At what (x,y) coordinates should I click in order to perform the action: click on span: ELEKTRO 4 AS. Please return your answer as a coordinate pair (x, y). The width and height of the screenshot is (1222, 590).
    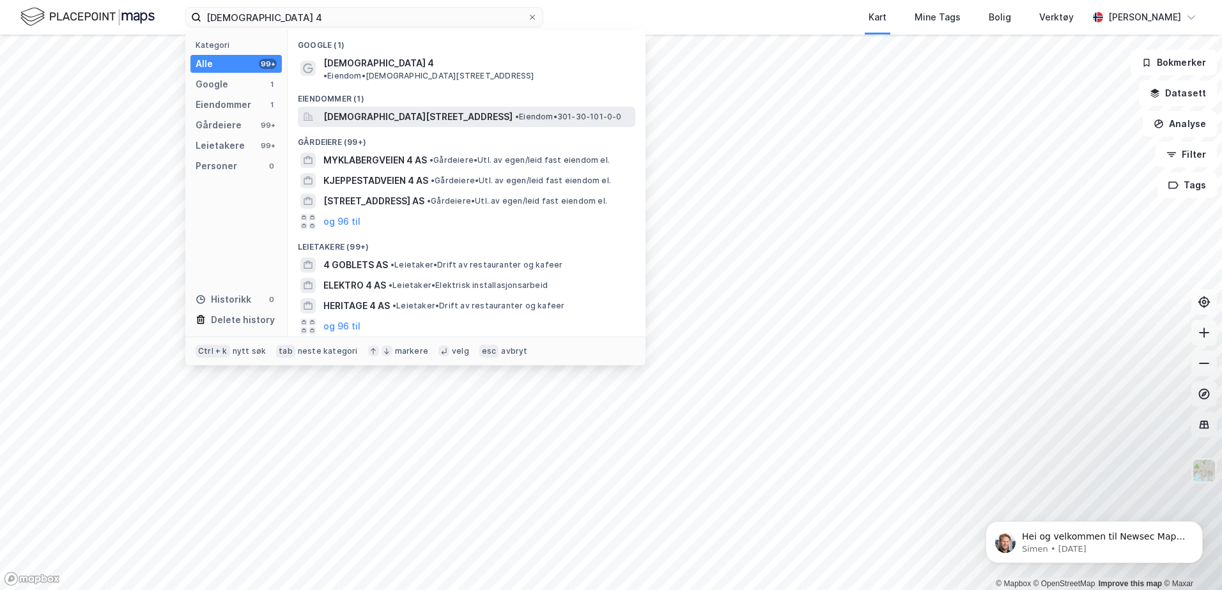
    Looking at the image, I should click on (355, 286).